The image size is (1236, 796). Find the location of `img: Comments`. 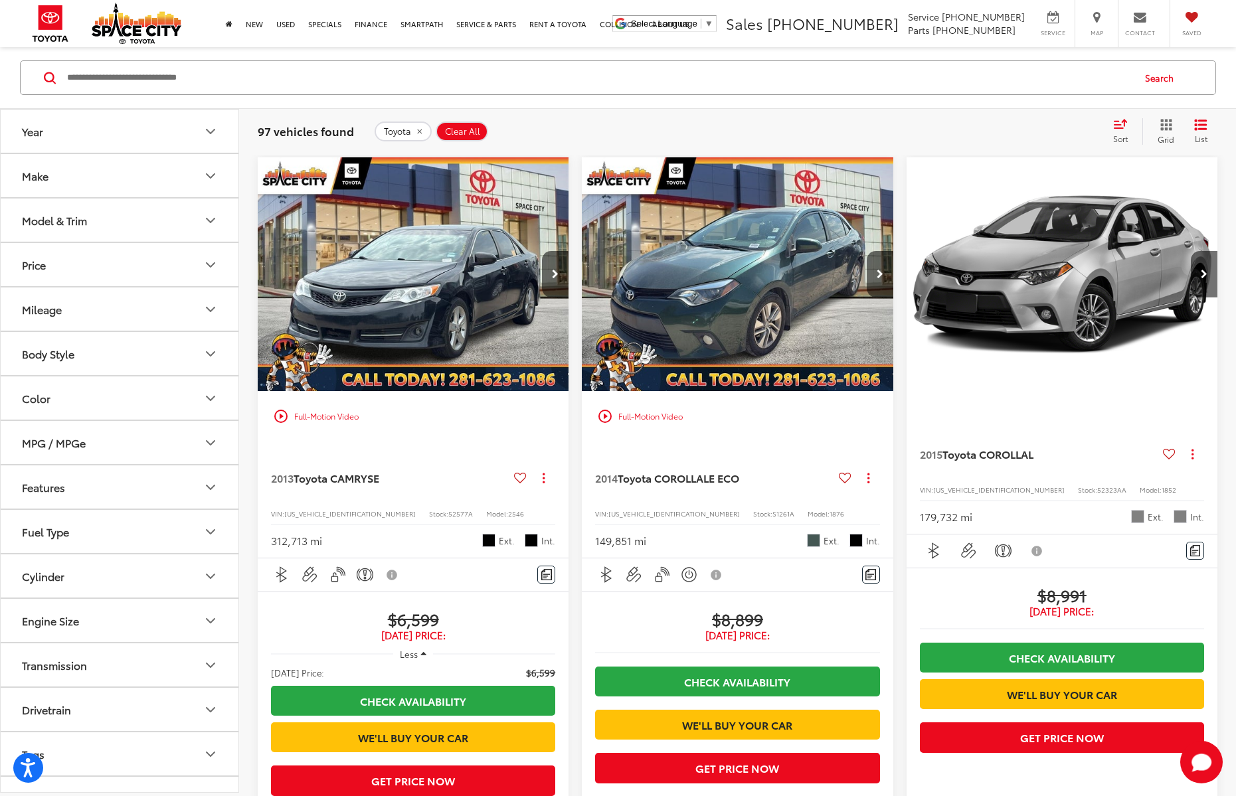

img: Comments is located at coordinates (547, 574).